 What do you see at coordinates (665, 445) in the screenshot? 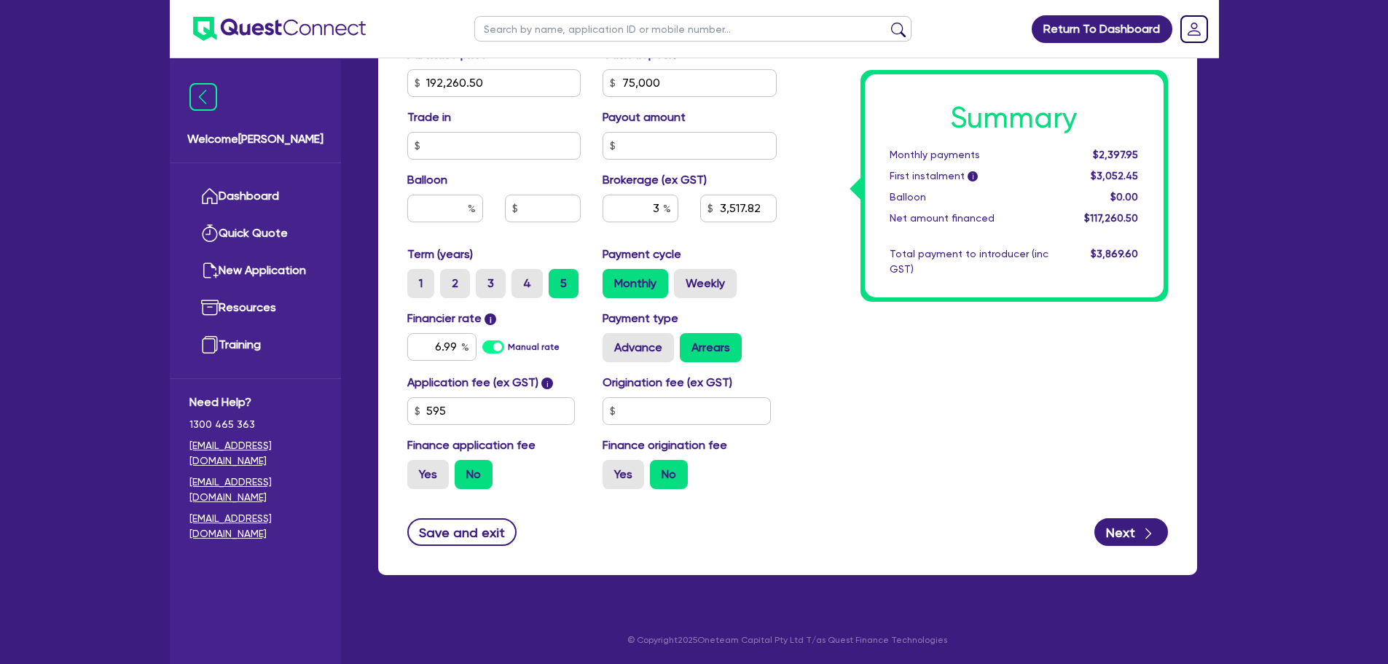
I see `label: Finance origination fee` at bounding box center [665, 445].